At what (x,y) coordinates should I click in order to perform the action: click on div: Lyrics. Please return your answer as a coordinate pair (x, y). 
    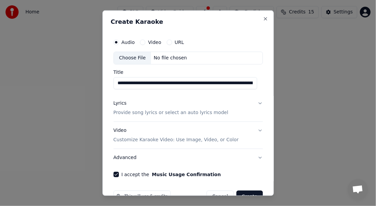
    Looking at the image, I should click on (120, 103).